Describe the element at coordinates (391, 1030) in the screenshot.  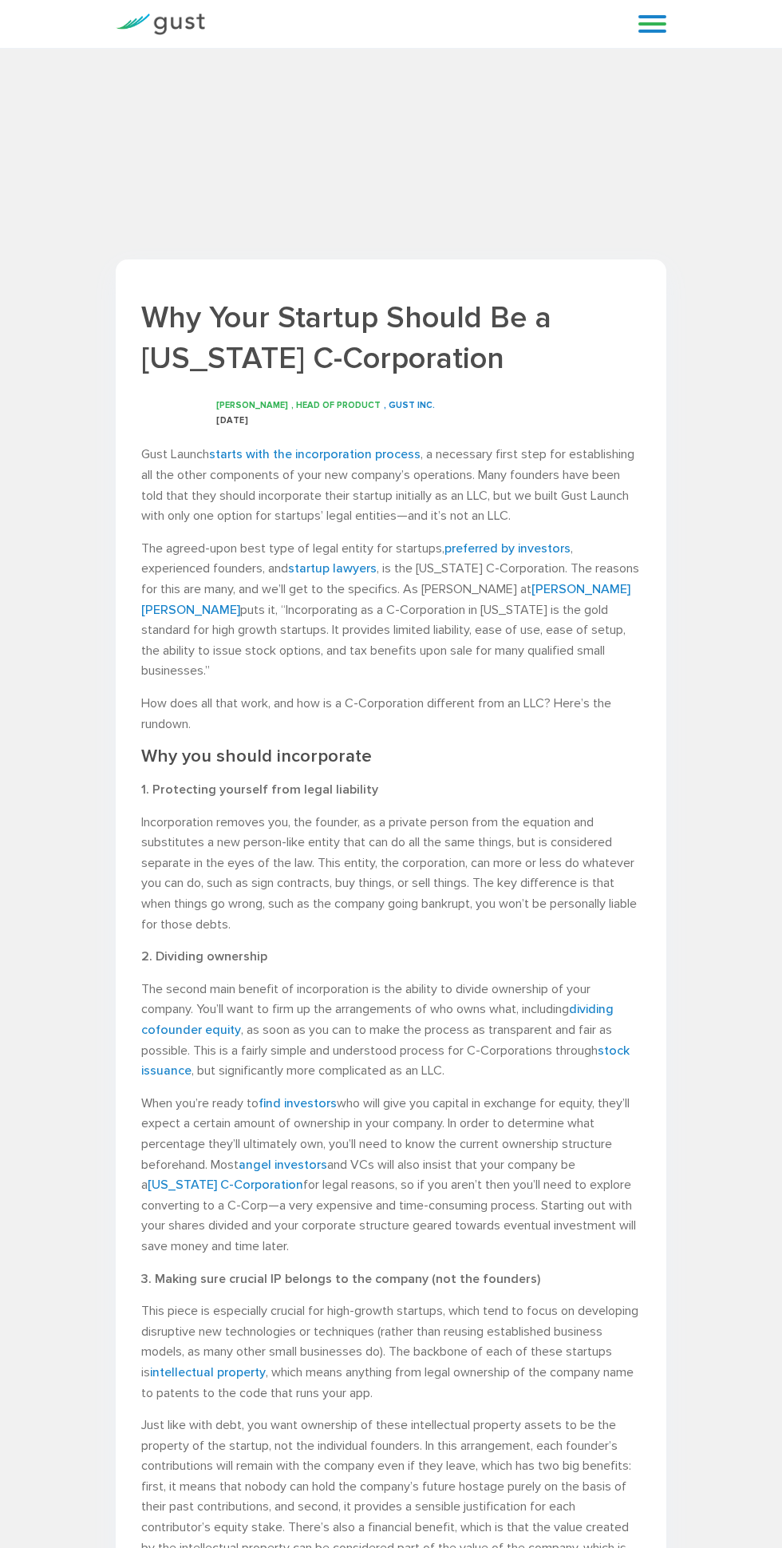
I see `p: The second main benefit of incorporation is the ability to divide ownership of your company. You’...` at that location.